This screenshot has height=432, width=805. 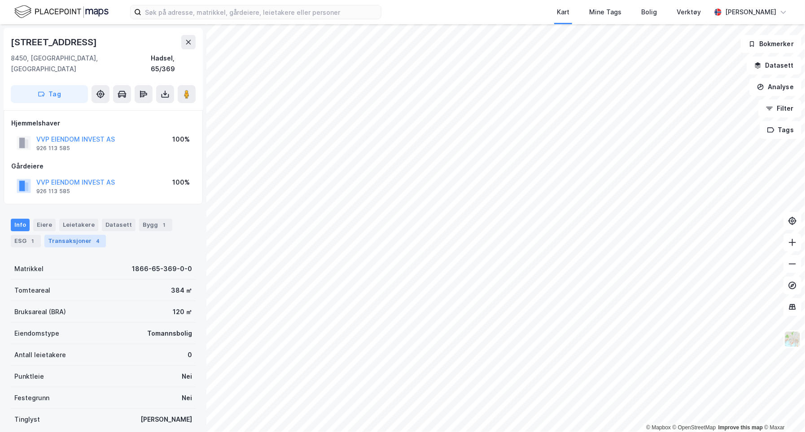 I want to click on div: Eiere, so click(x=44, y=225).